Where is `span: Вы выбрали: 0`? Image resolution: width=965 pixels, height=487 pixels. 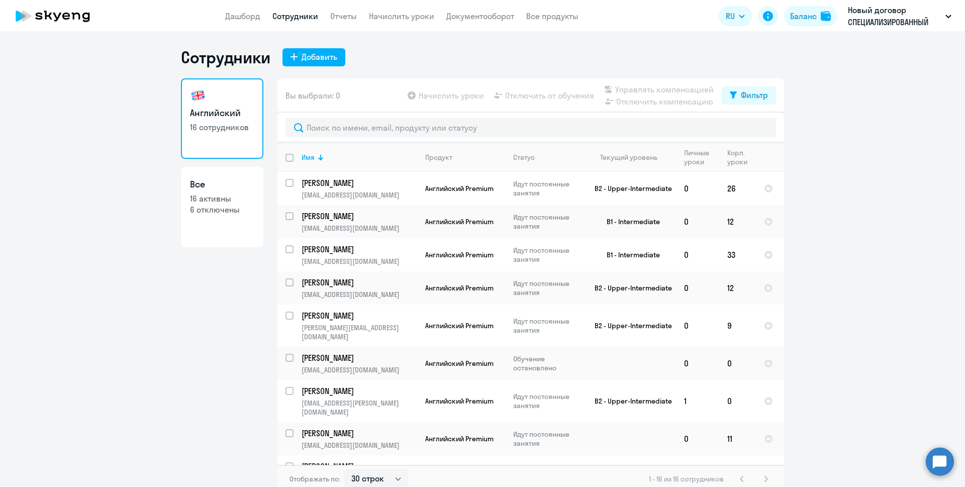 span: Вы выбрали: 0 is located at coordinates (313, 96).